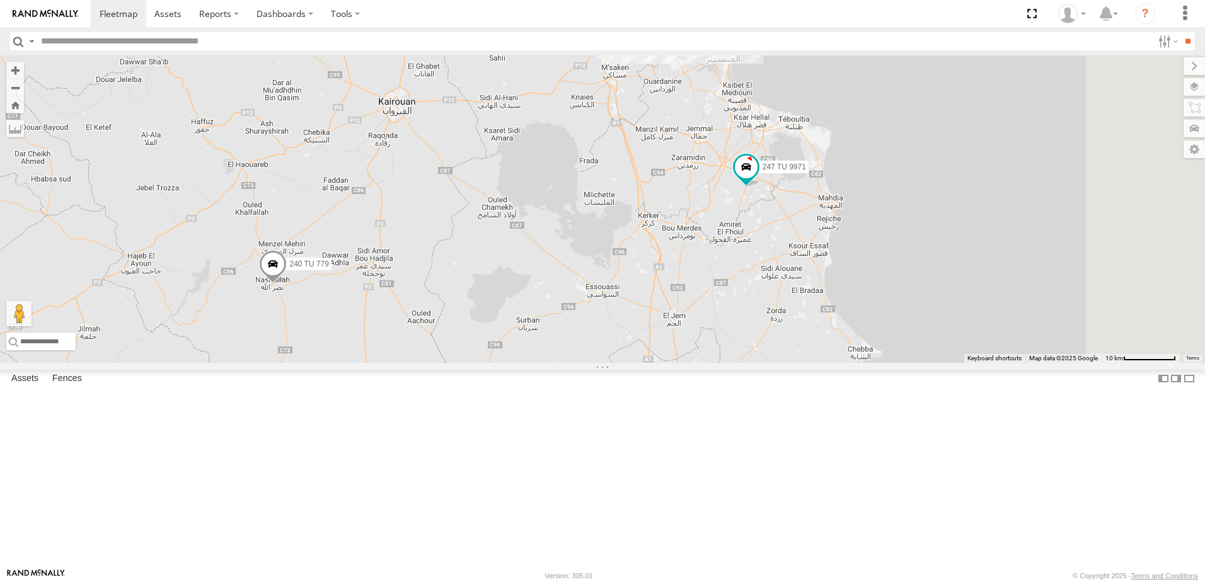  I want to click on button: Map Scale: 10 km per 80 pixels, so click(1140, 359).